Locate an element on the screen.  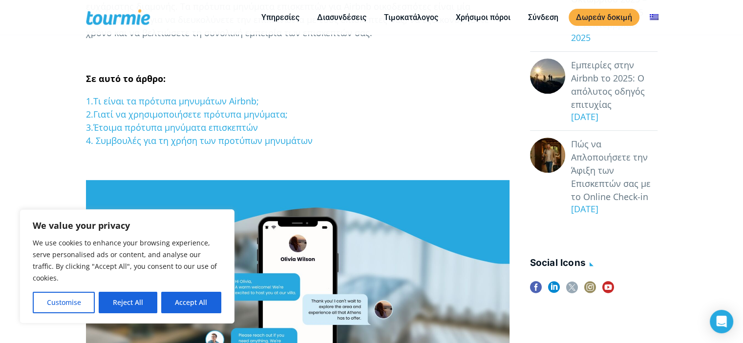
a: Τιμοκατάλογος is located at coordinates (411, 17).